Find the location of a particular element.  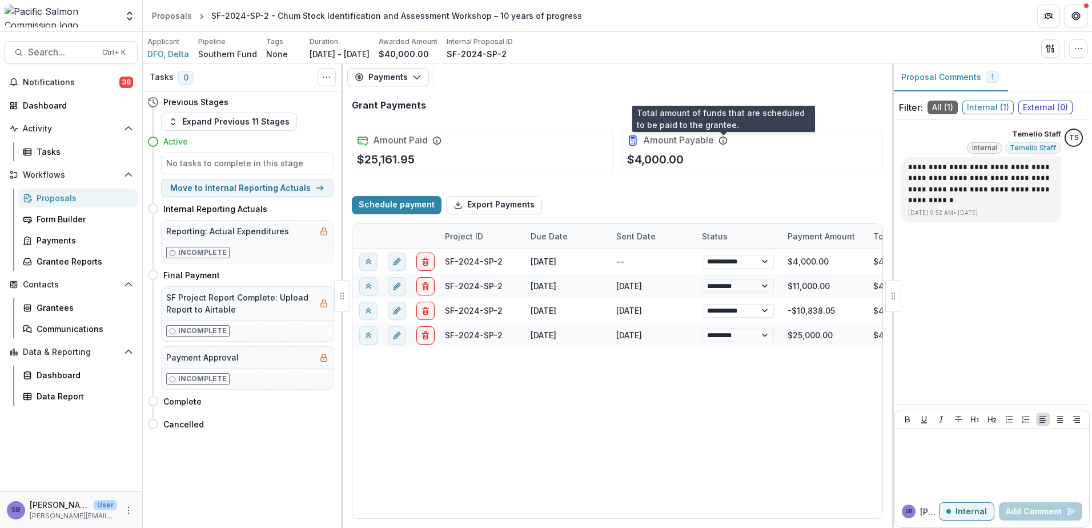

button: Open Workflows is located at coordinates (71, 175).